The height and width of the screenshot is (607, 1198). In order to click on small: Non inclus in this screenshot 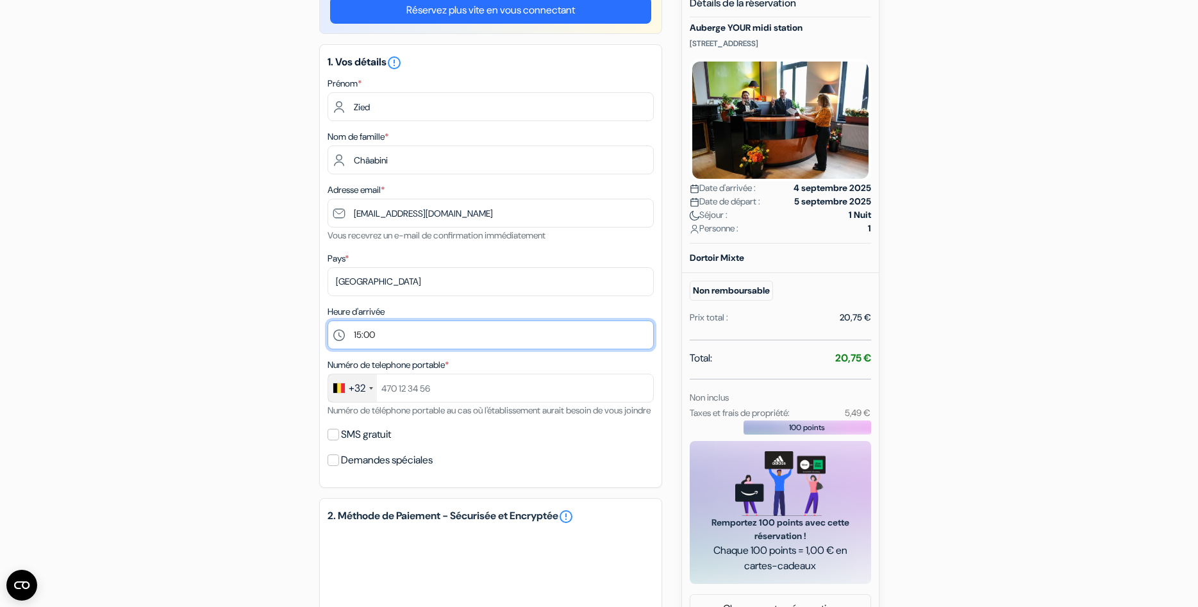, I will do `click(709, 397)`.